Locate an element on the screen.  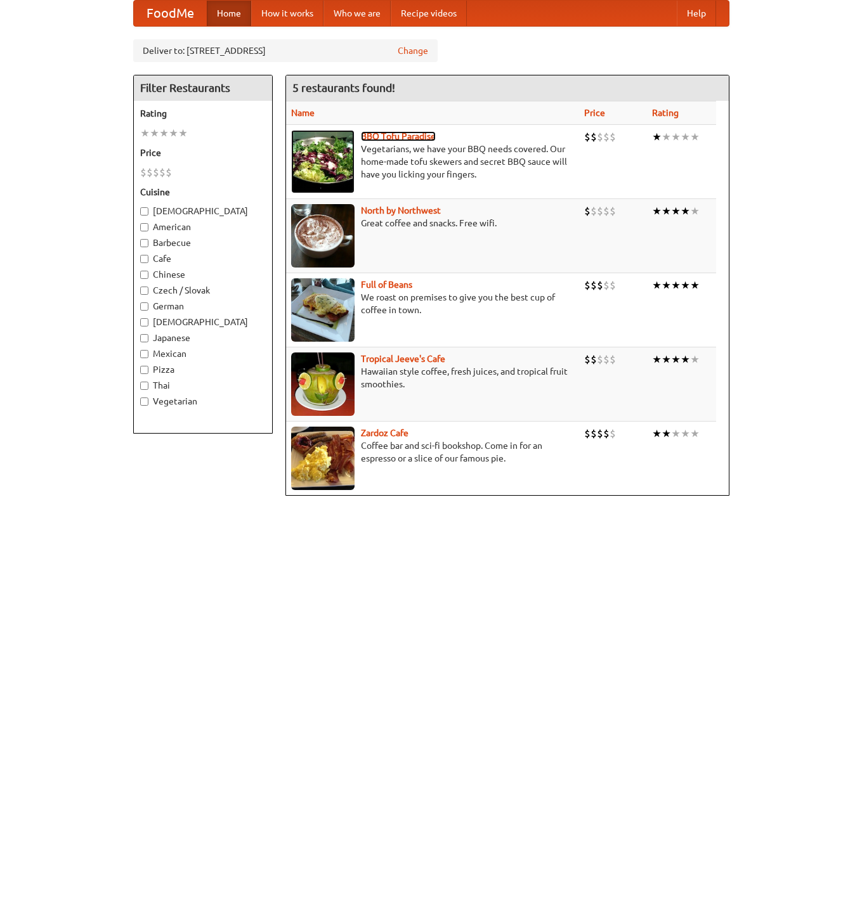
h5: Cuisine is located at coordinates (203, 192).